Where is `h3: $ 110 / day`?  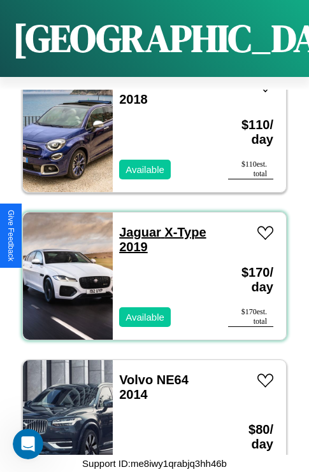 h3: $ 110 / day is located at coordinates (250, 132).